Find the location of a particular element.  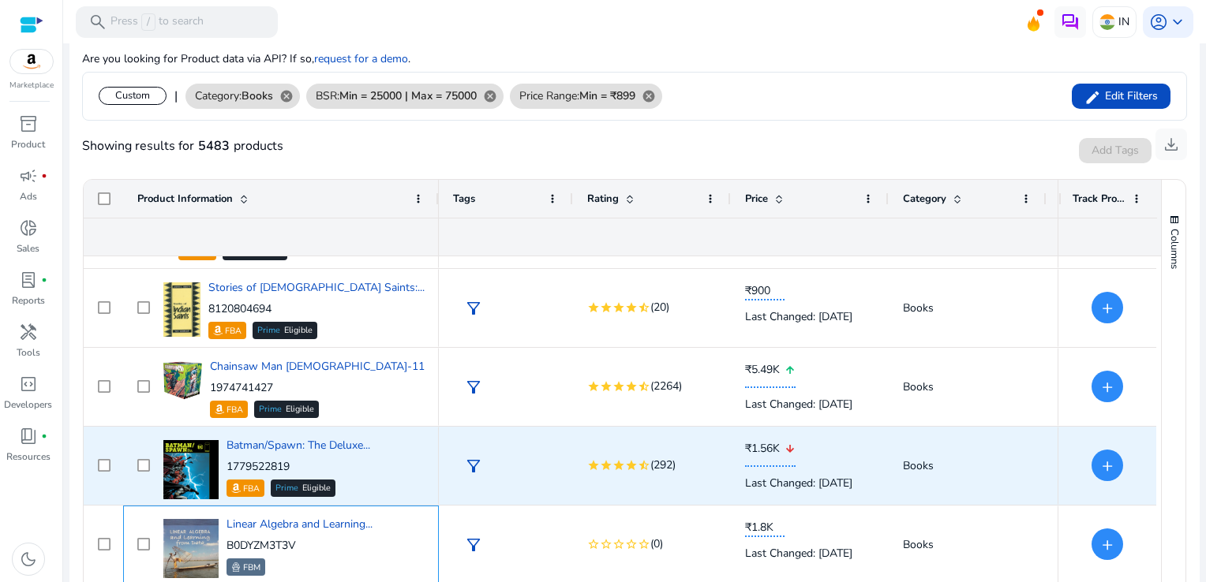

span: Product Information is located at coordinates (185, 199).